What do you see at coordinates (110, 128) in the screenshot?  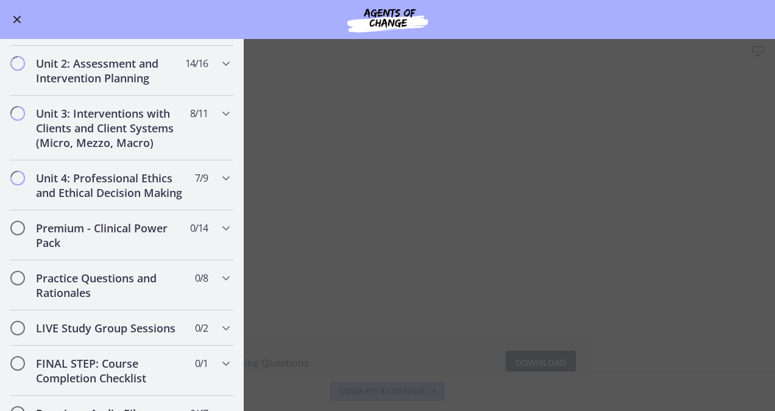 I see `h2: Unit 3: Interventions with Clients and Client Systems (Micro, Mezzo, Macro)` at bounding box center [110, 128].